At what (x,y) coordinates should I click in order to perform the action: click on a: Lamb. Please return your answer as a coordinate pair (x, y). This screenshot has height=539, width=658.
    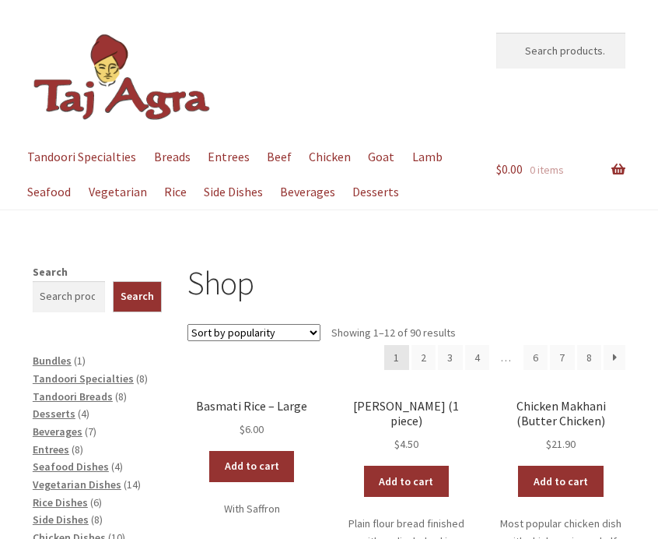
    Looking at the image, I should click on (427, 156).